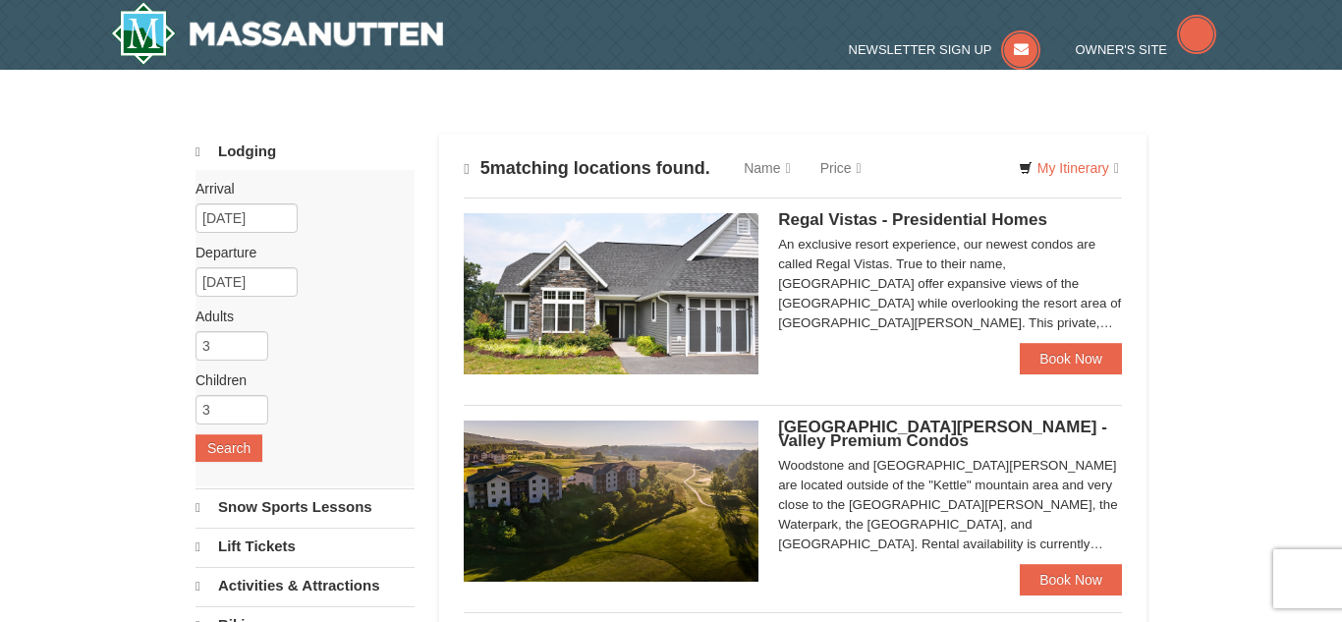  What do you see at coordinates (1069, 168) in the screenshot?
I see `a: My Itinerary` at bounding box center [1069, 168].